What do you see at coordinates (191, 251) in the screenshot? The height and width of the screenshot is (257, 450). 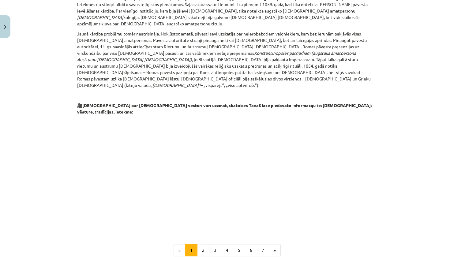 I see `button: 1` at bounding box center [191, 251].